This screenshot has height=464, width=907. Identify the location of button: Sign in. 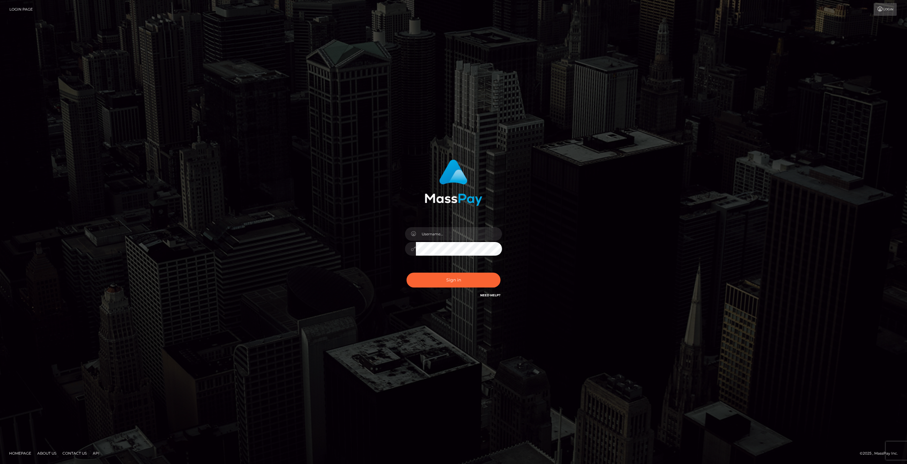
(453, 280).